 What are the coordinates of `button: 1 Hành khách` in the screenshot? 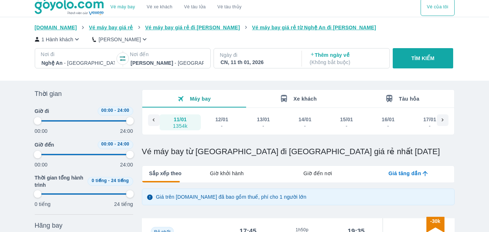 It's located at (58, 39).